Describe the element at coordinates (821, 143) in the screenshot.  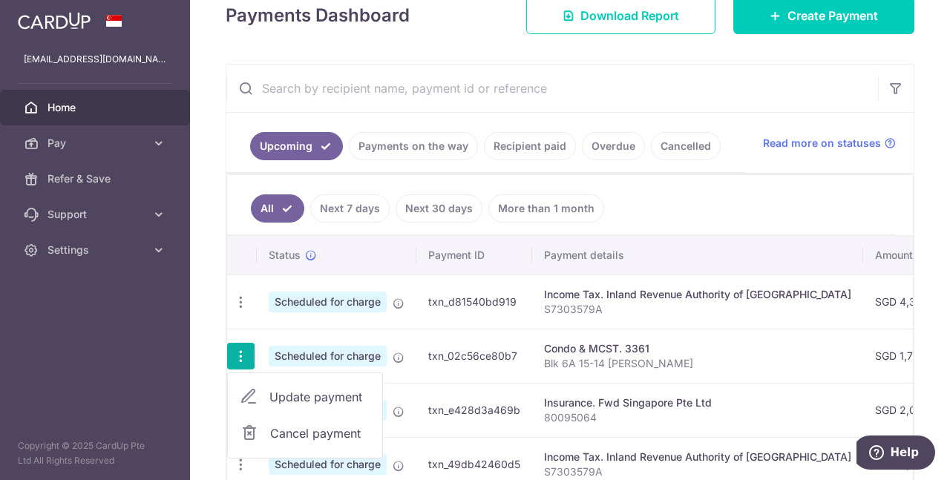
I see `span: Read more on statuses` at that location.